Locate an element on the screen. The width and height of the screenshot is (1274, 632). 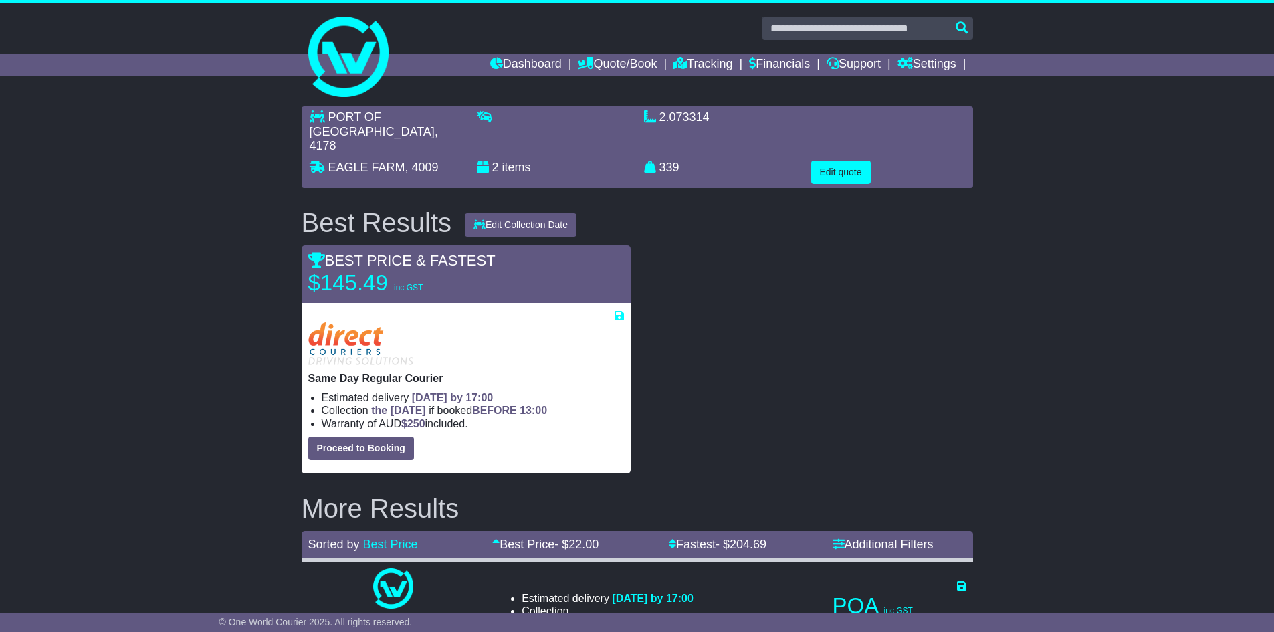
a: Settings is located at coordinates (927, 65).